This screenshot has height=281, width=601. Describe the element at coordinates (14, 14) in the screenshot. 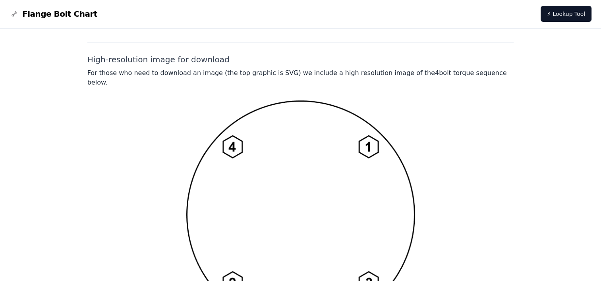

I see `img: Flange Bolt Chart Logo` at that location.